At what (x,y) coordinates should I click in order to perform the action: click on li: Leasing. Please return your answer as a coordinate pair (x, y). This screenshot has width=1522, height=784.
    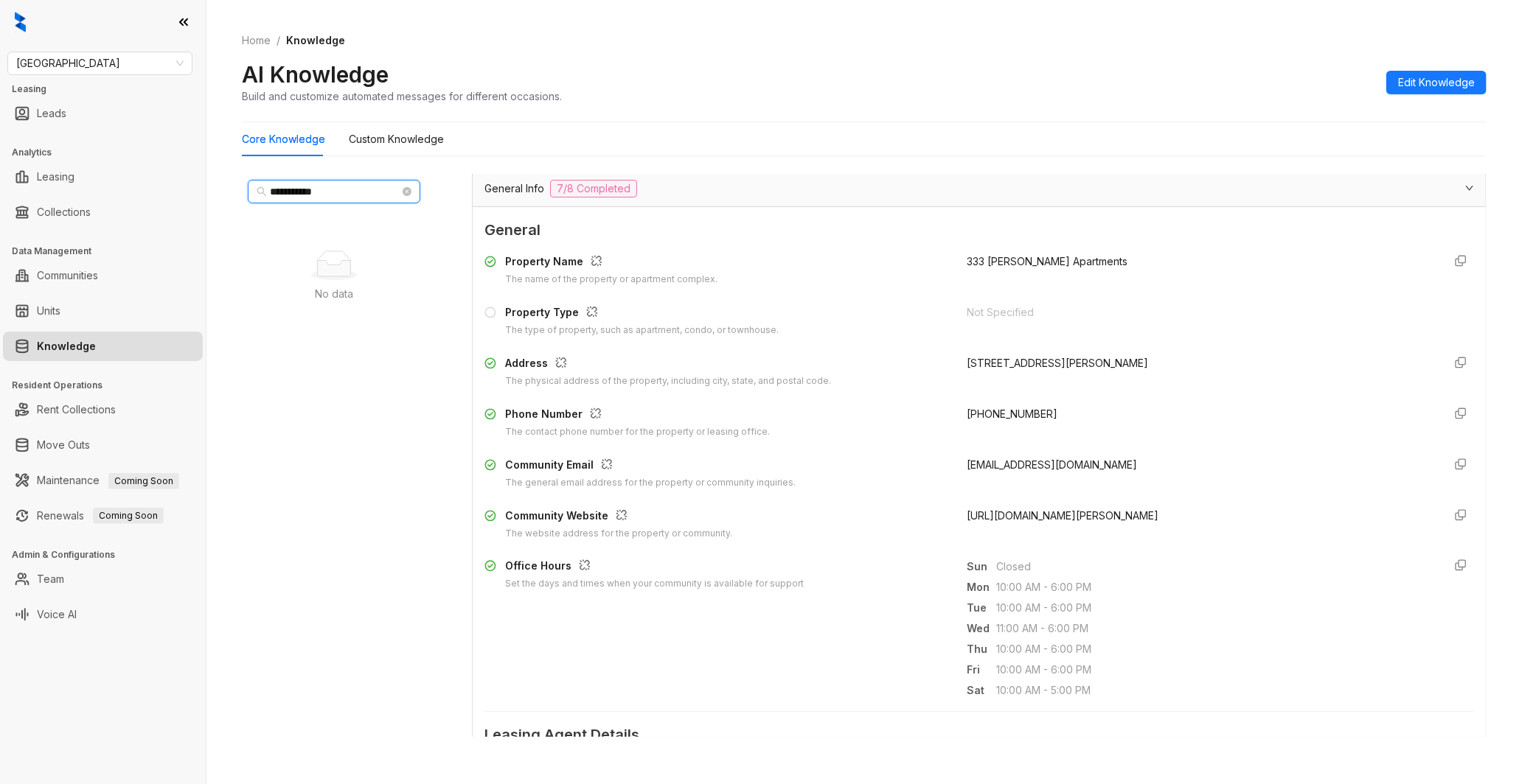
    Looking at the image, I should click on (102, 177).